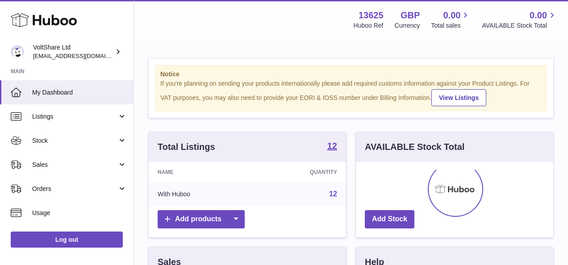 The image size is (568, 265). I want to click on h3: AVAILABLE Stock Total, so click(414, 147).